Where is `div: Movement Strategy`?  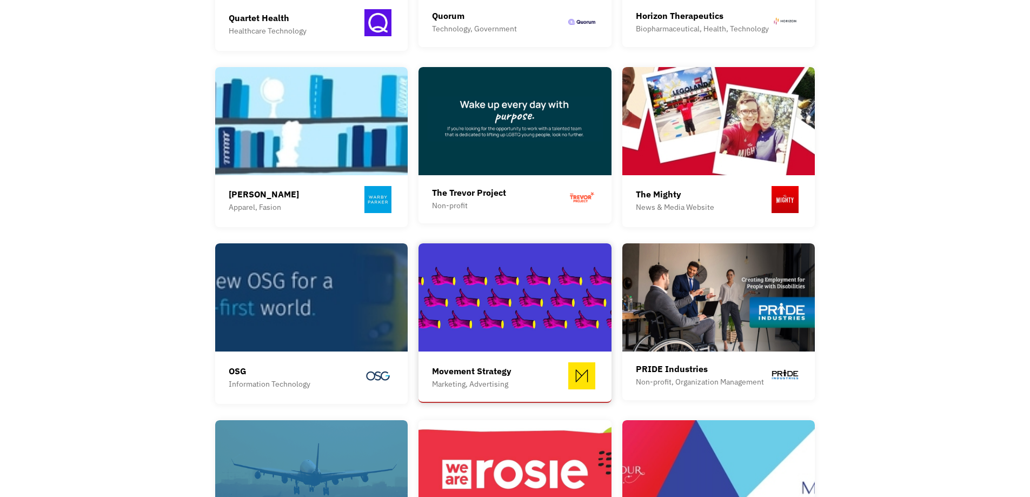 div: Movement Strategy is located at coordinates (471, 371).